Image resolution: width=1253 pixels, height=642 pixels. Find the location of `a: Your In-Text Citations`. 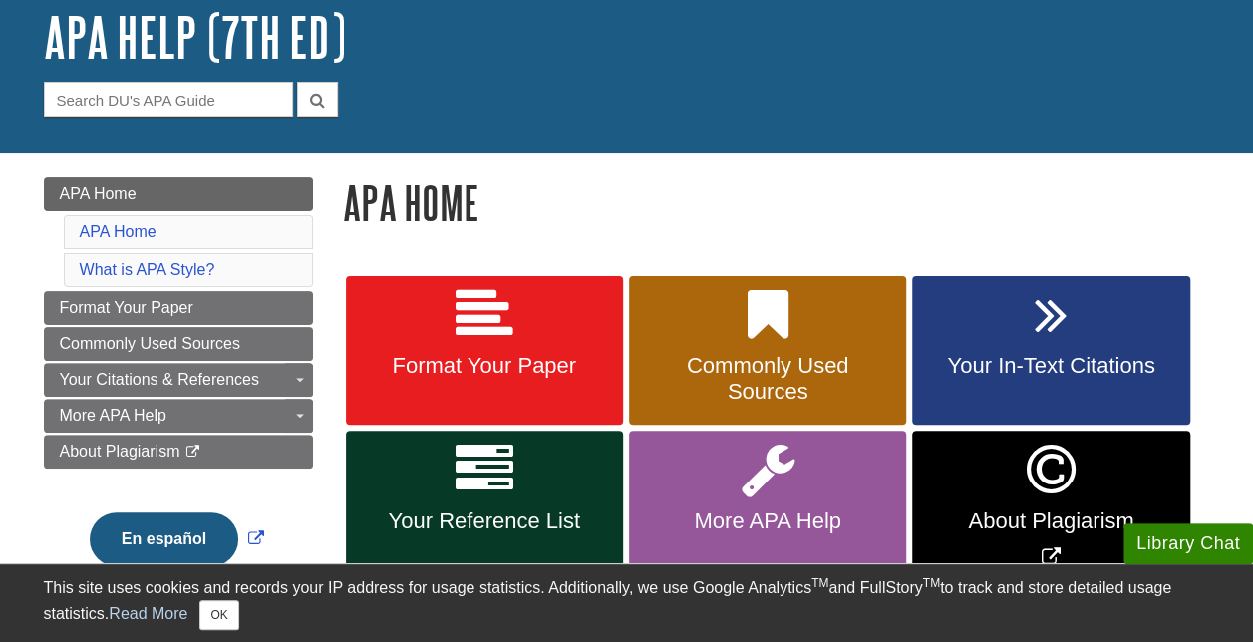

a: Your In-Text Citations is located at coordinates (1050, 351).